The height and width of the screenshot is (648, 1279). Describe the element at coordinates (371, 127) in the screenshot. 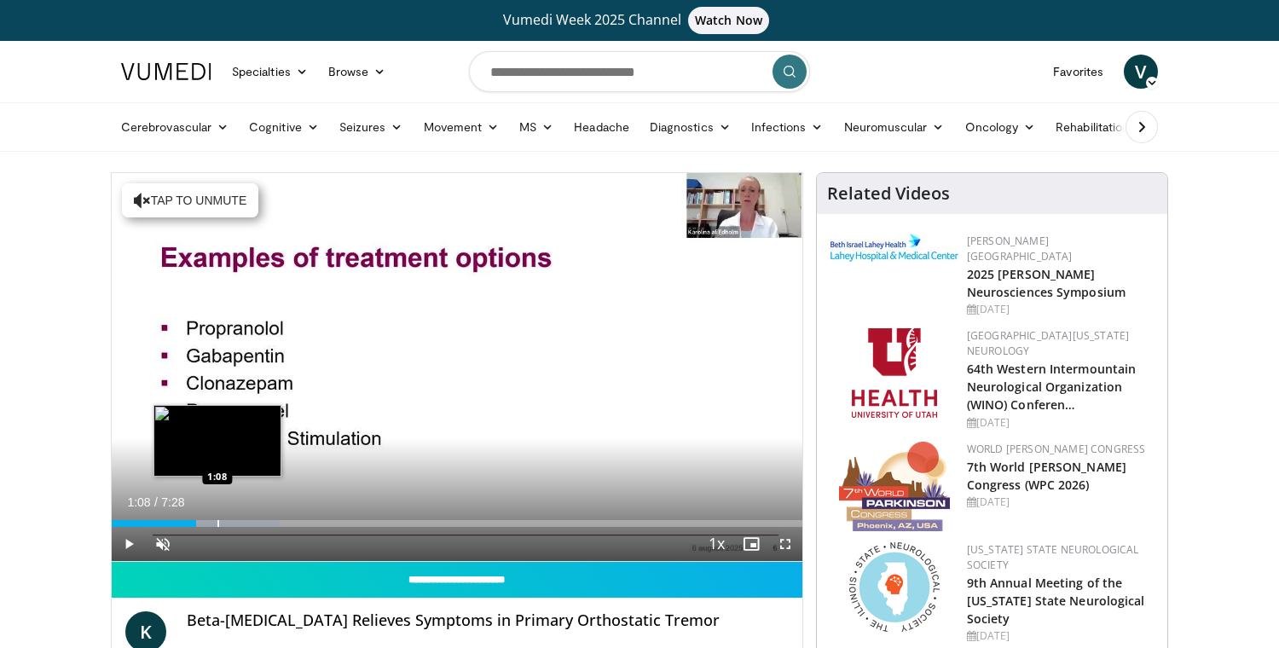

I see `a: Seizures` at that location.